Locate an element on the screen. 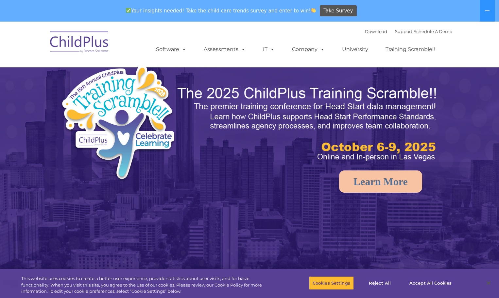  a: Support is located at coordinates (404, 31).